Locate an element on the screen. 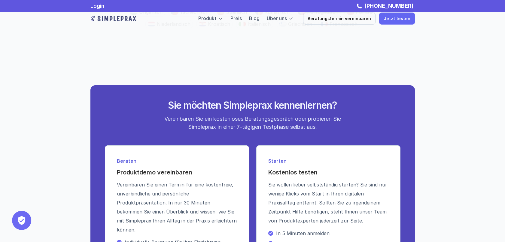  a: Beratungstermin vereinbaren is located at coordinates (339, 19).